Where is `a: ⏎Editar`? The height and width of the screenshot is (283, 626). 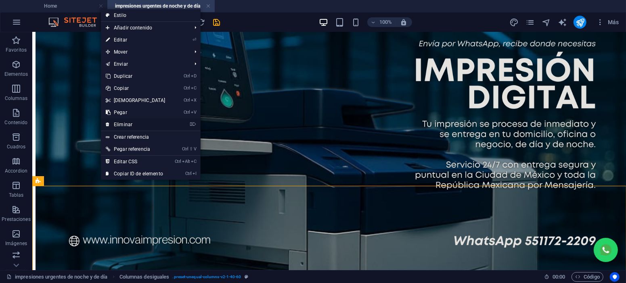 a: ⏎Editar is located at coordinates (136, 40).